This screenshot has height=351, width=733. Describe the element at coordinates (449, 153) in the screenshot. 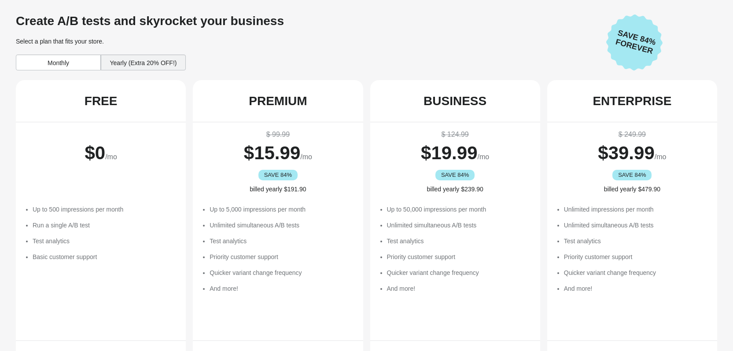

I see `span: $ 19.99` at that location.